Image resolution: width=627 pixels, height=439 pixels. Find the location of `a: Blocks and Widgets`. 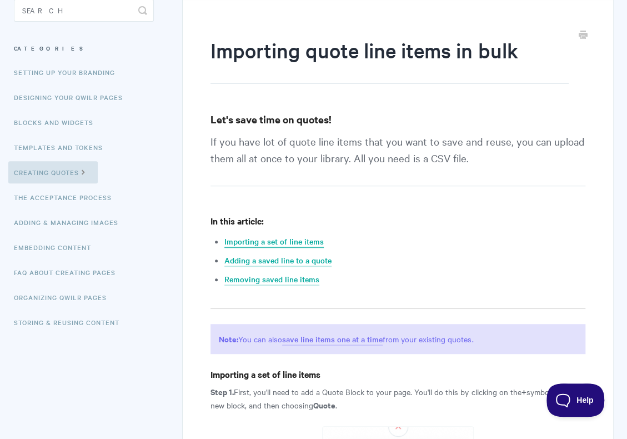

a: Blocks and Widgets is located at coordinates (58, 122).